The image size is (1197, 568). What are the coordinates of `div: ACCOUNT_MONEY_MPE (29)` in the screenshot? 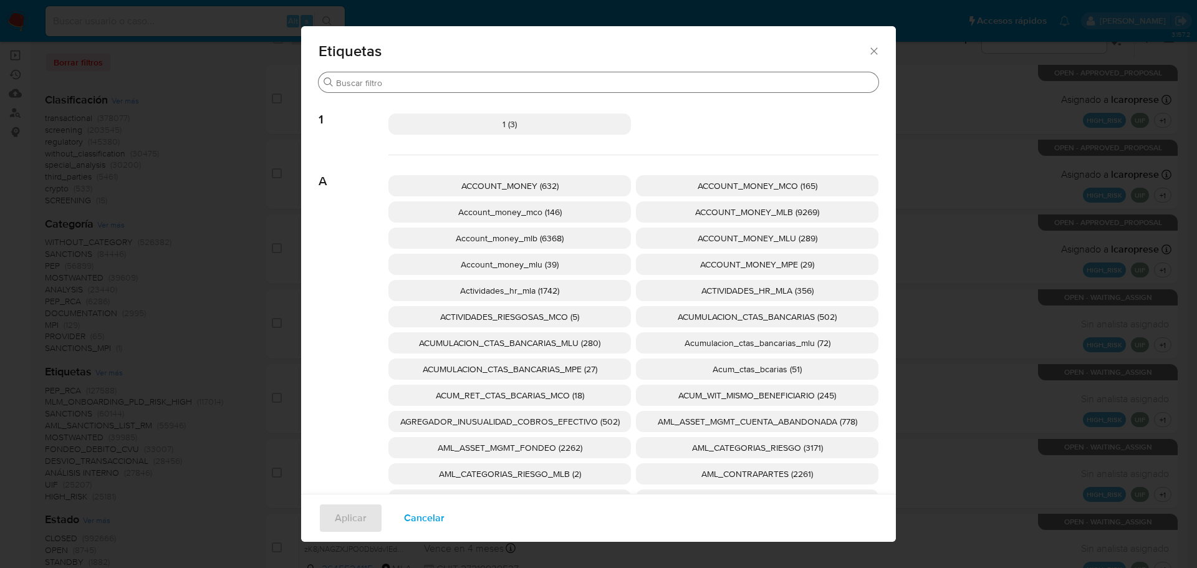 It's located at (757, 264).